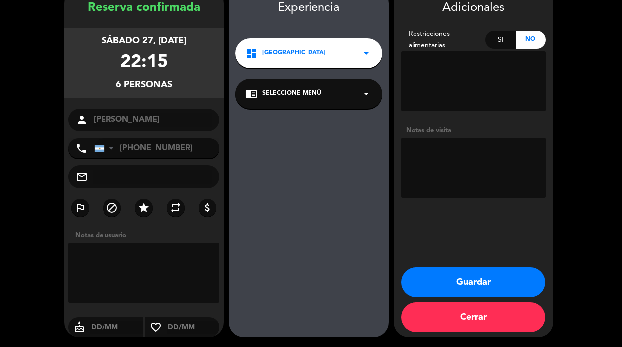 The width and height of the screenshot is (622, 347). I want to click on i: mail_outline, so click(82, 177).